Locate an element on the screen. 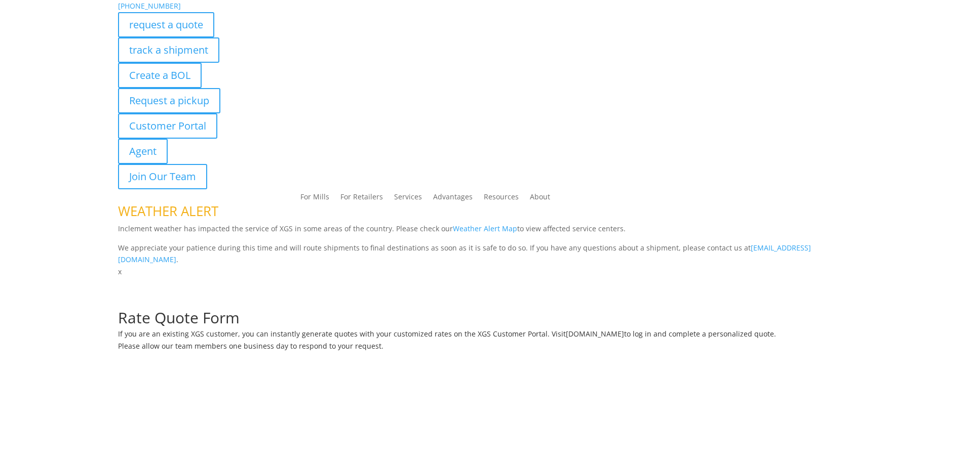  a: Advantages is located at coordinates (453, 199).